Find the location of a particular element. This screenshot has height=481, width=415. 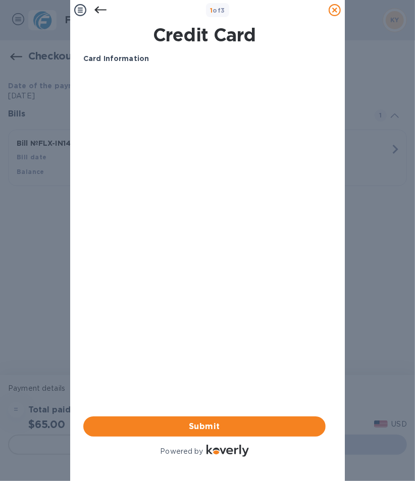

span: 1 is located at coordinates (211, 10).